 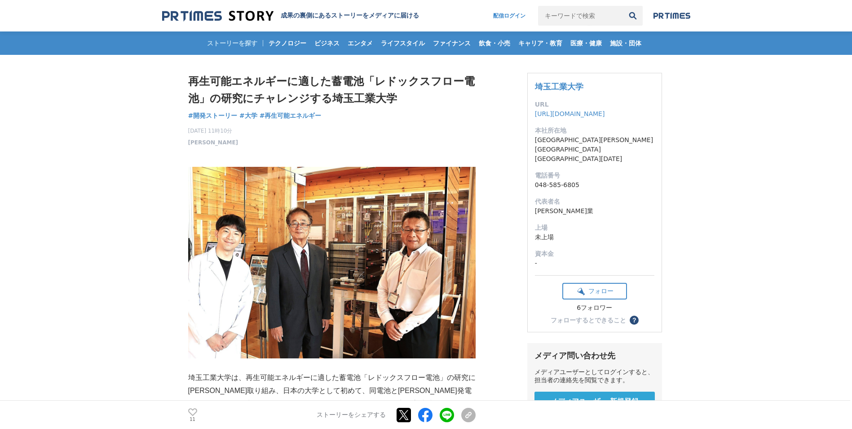 What do you see at coordinates (559, 86) in the screenshot?
I see `a: 埼玉工業大学` at bounding box center [559, 86].